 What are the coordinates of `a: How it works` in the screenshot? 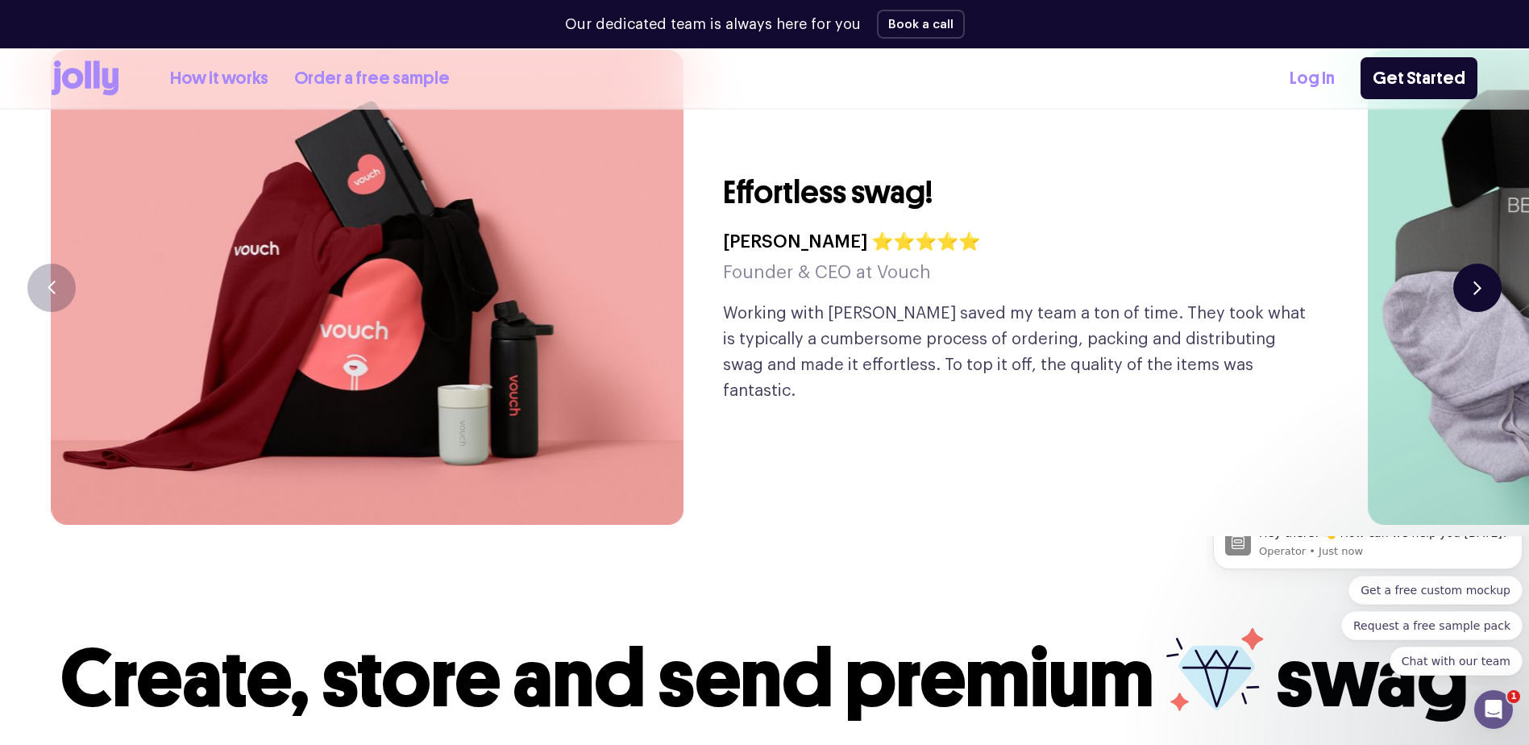 It's located at (219, 78).